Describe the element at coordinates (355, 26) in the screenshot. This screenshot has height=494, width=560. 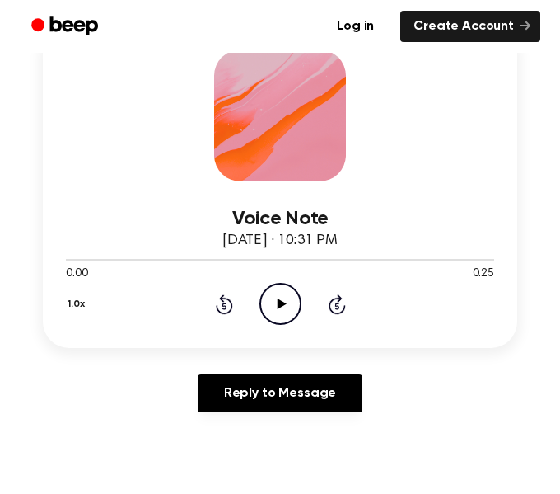
I see `a: Log in` at that location.